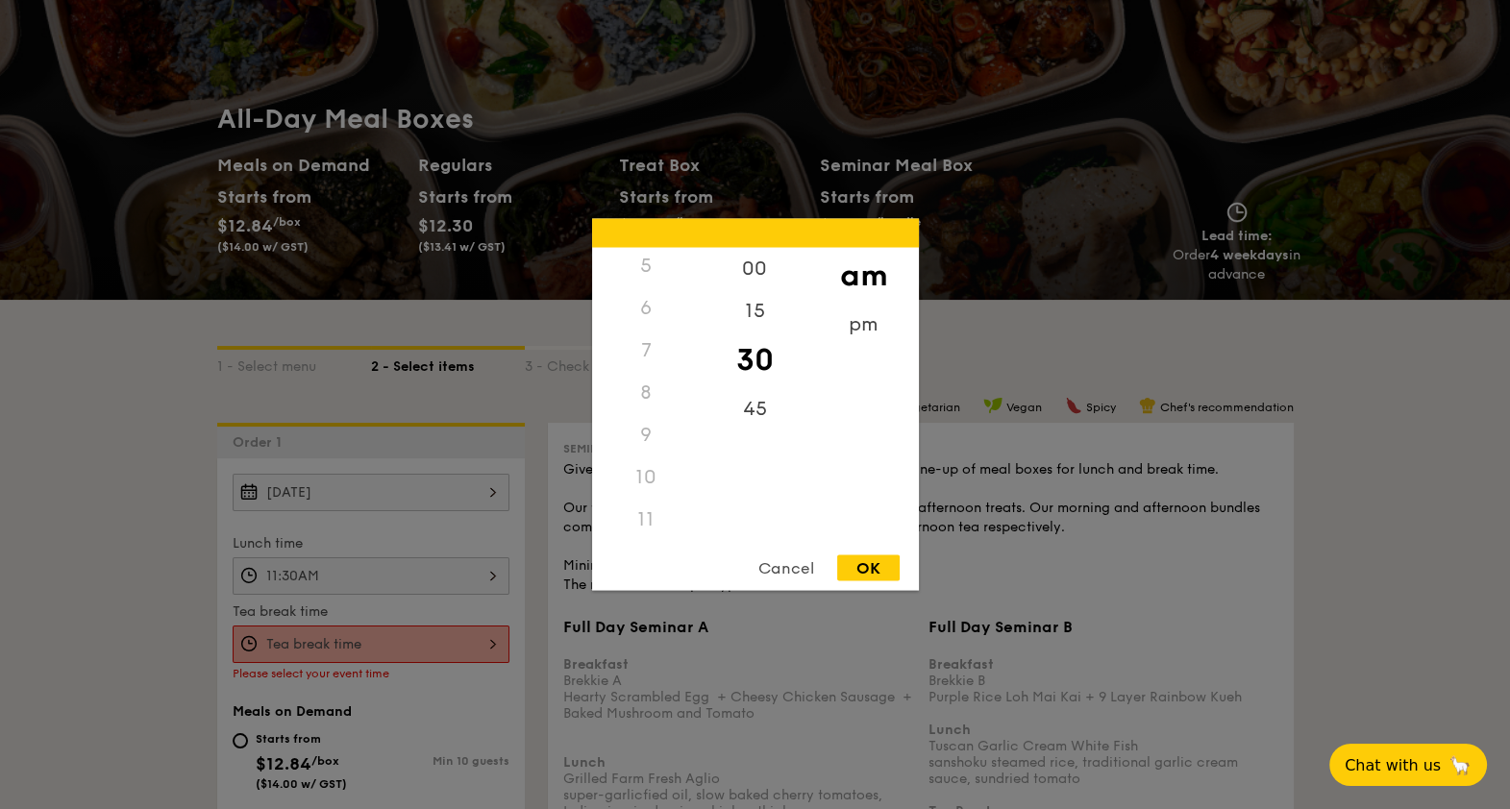  I want to click on div: 45, so click(755, 410).